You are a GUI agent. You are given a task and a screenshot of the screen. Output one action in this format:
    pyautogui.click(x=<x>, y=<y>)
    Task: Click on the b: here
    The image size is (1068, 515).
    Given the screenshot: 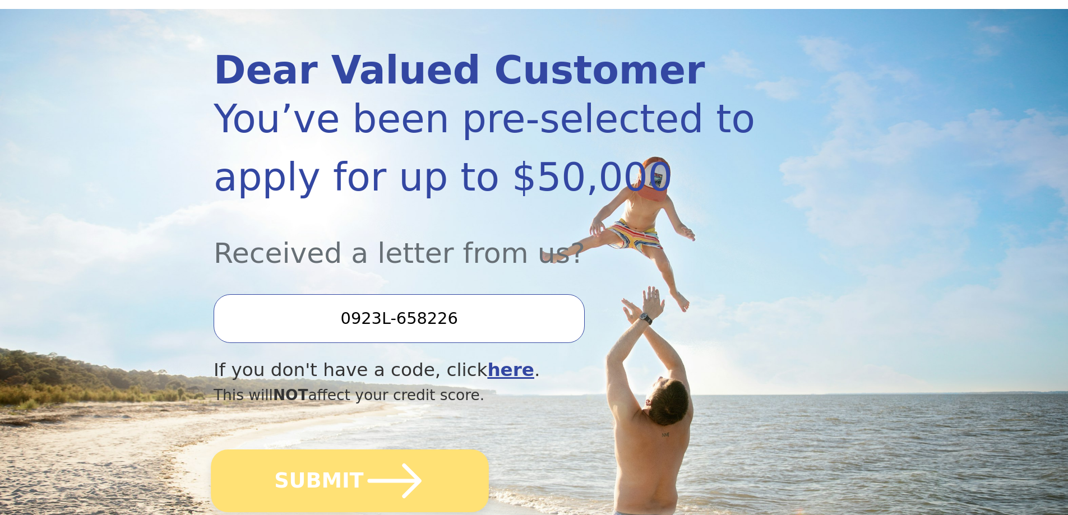 What is the action you would take?
    pyautogui.click(x=511, y=370)
    